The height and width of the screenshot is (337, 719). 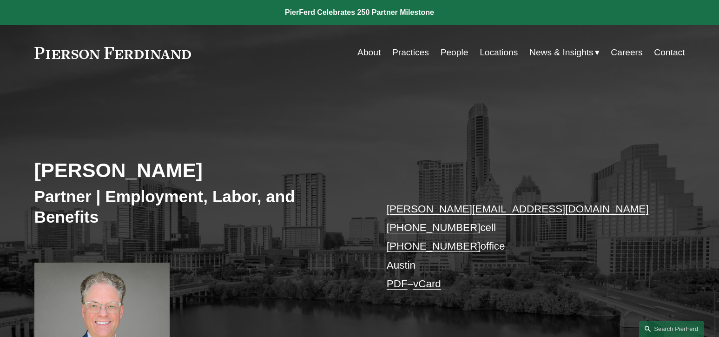 I want to click on h3: Partner | Employment, Labor, and Benefits, so click(x=197, y=206).